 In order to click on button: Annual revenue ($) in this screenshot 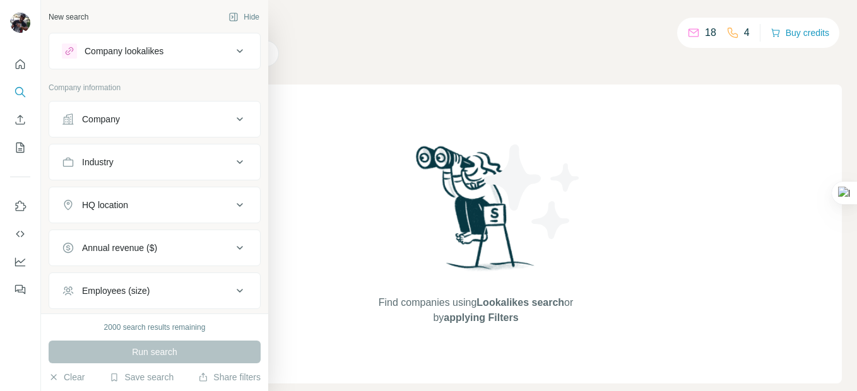, I will do `click(155, 248)`.